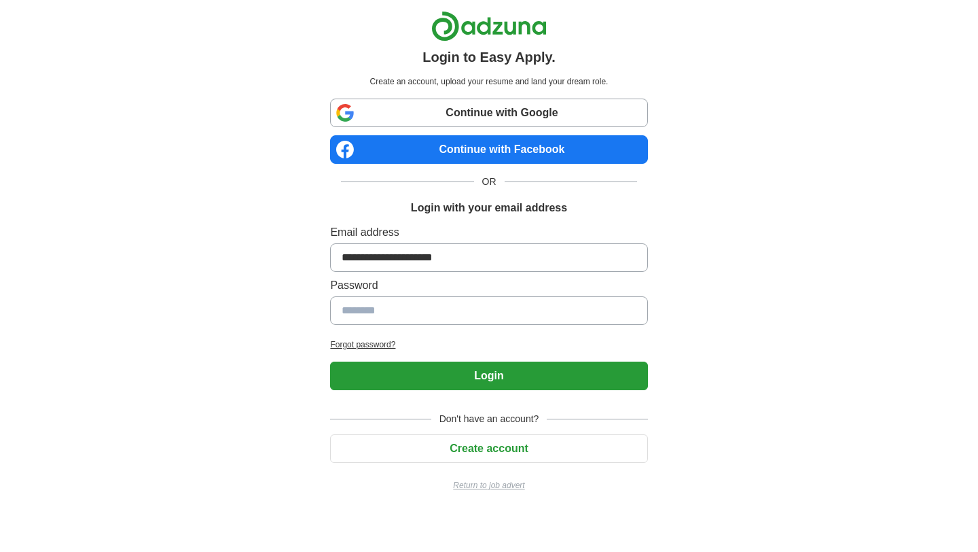 The width and height of the screenshot is (978, 552). What do you see at coordinates (488, 344) in the screenshot?
I see `a: Forgot password?` at bounding box center [488, 344].